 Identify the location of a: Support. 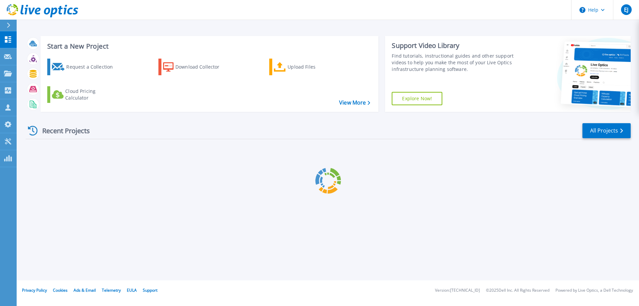
(150, 290).